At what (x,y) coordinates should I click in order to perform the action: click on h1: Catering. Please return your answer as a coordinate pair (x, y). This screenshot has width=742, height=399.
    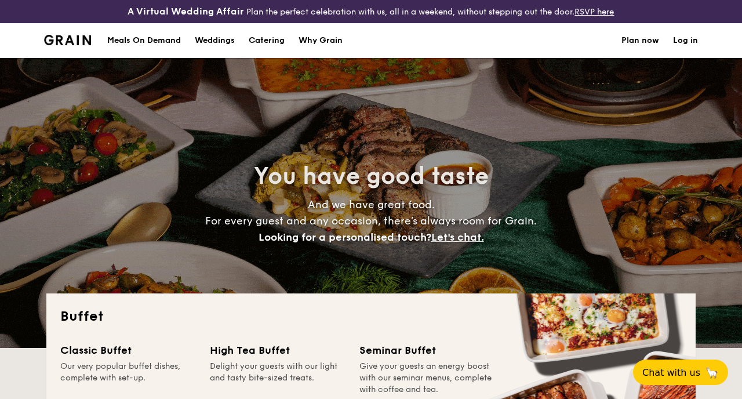
    Looking at the image, I should click on (267, 41).